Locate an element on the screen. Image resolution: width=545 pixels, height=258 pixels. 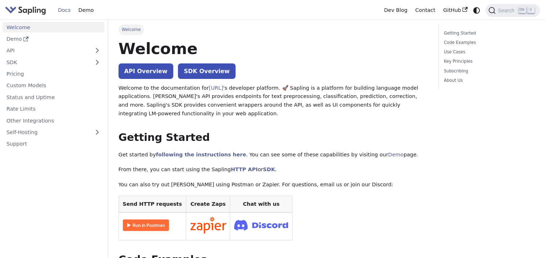
th: Send HTTP requests is located at coordinates (152, 204).